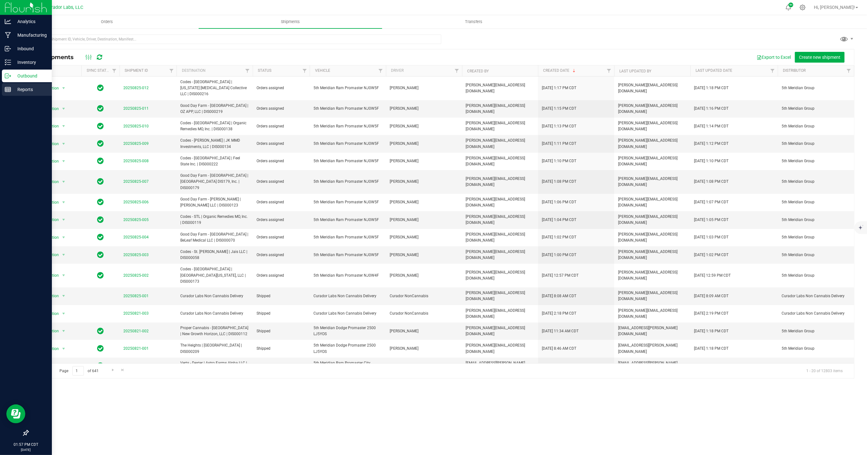  I want to click on span: Curador NonCannabis, so click(424, 314).